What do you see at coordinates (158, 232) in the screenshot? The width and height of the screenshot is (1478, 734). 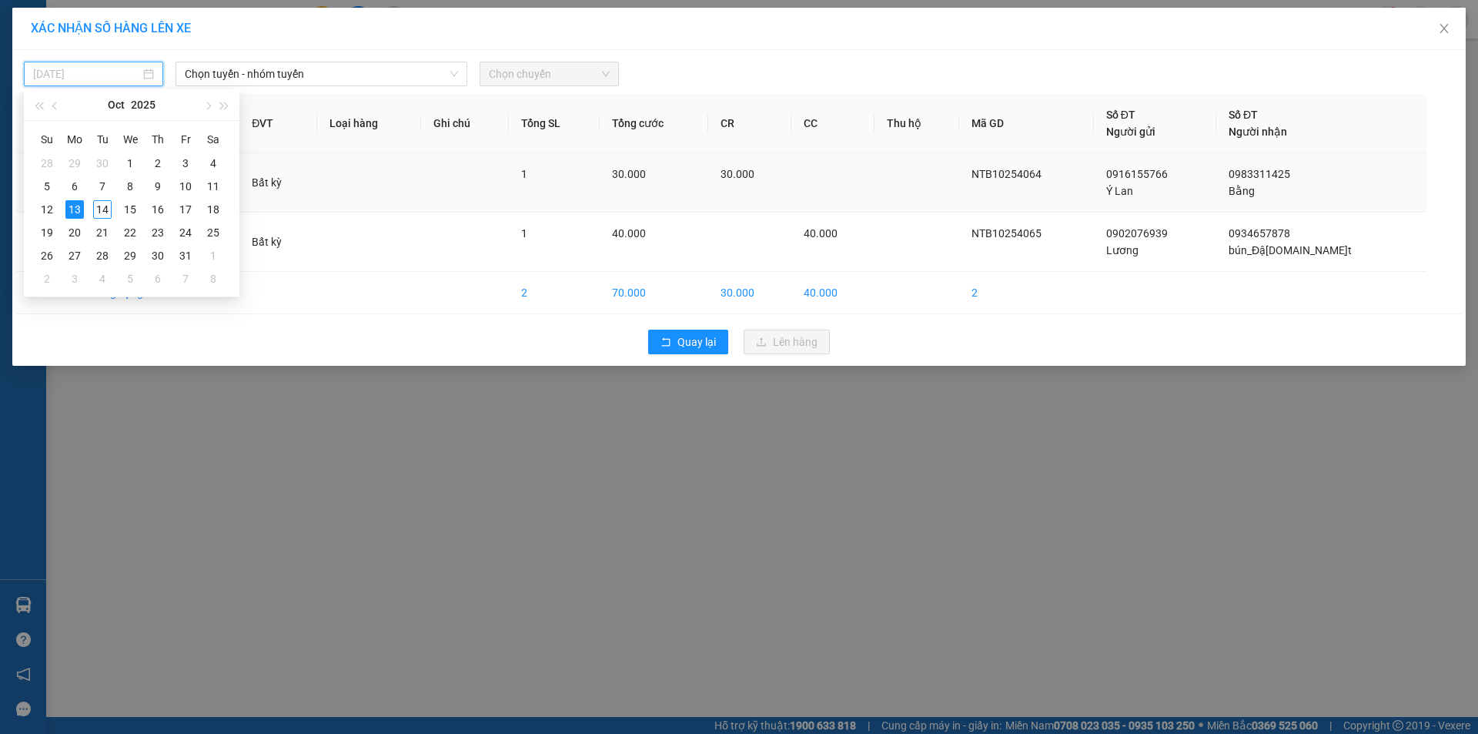 I see `td: 2025-10-23` at bounding box center [158, 232].